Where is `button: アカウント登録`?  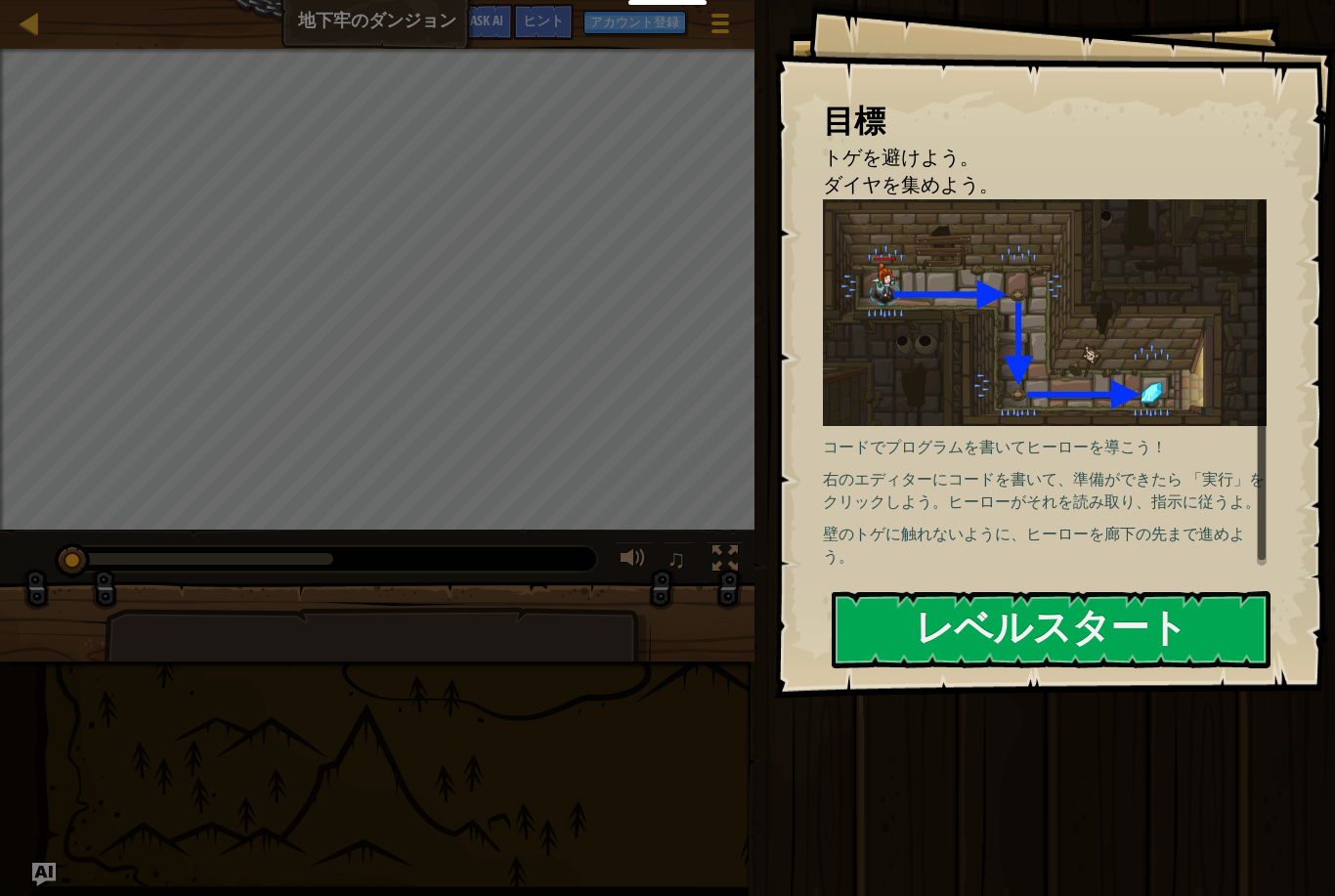
button: アカウント登録 is located at coordinates (634, 23).